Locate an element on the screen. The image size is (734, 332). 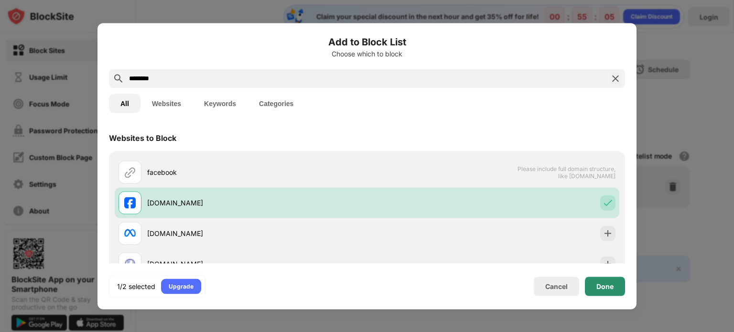
img: url.svg is located at coordinates (130, 172).